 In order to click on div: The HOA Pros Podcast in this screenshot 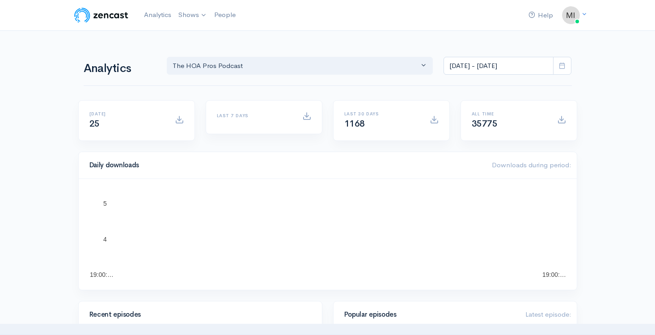, I will do `click(296, 66)`.